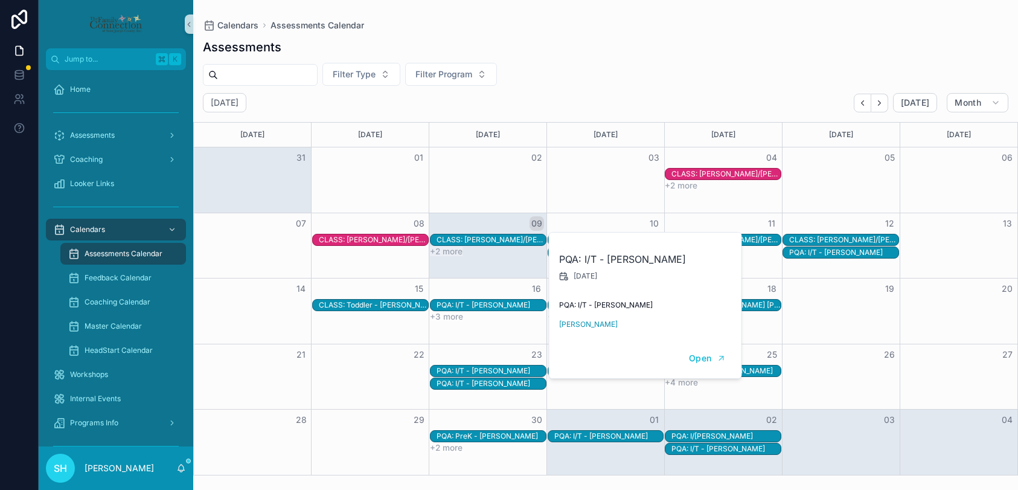  Describe the element at coordinates (1007, 289) in the screenshot. I see `button: 20` at that location.